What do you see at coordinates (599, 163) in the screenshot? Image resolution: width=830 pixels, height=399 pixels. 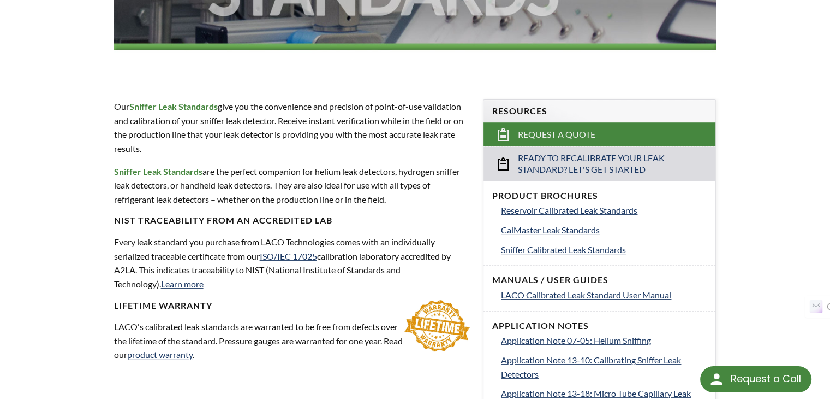 I see `a: Ready to Recalibrate Your Leak Standard? Let's Get Started` at bounding box center [599, 163].